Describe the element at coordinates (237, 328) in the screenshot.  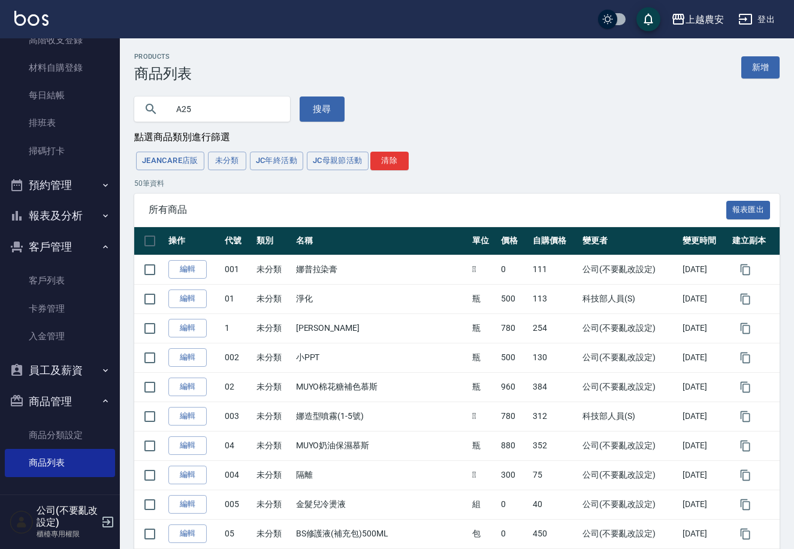
I see `td: 1` at that location.